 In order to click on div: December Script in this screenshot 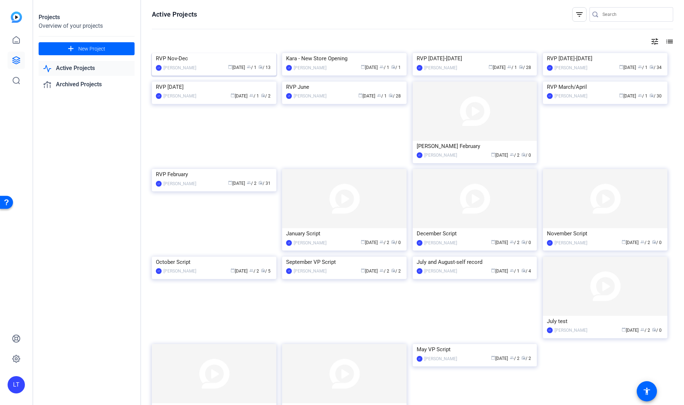, I will do `click(475, 233)`.